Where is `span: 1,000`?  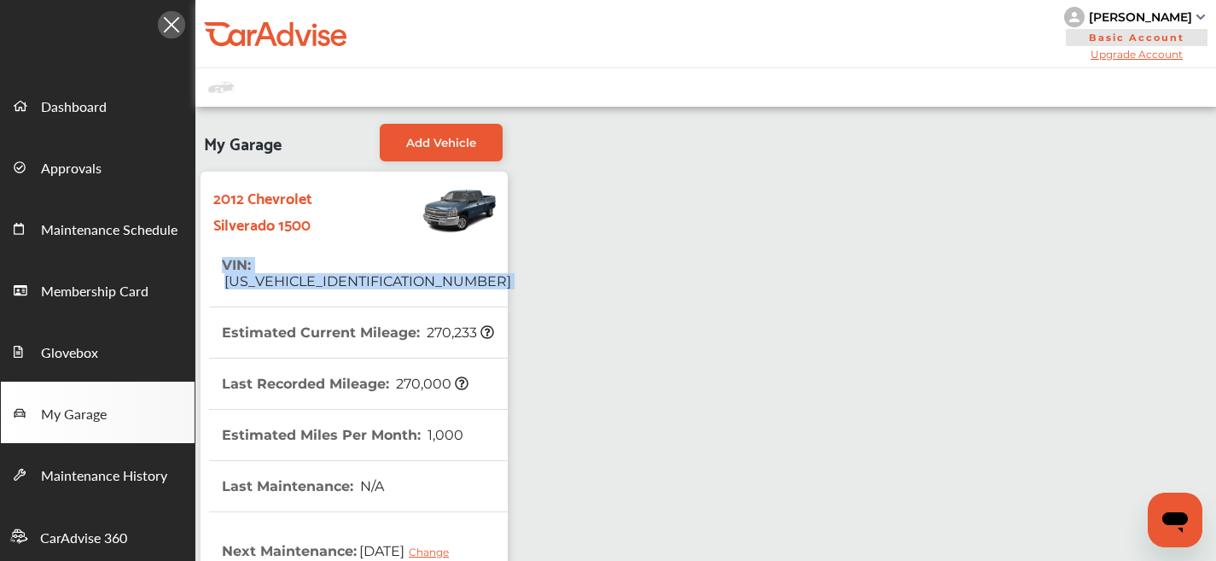
span: 1,000 is located at coordinates (444, 434).